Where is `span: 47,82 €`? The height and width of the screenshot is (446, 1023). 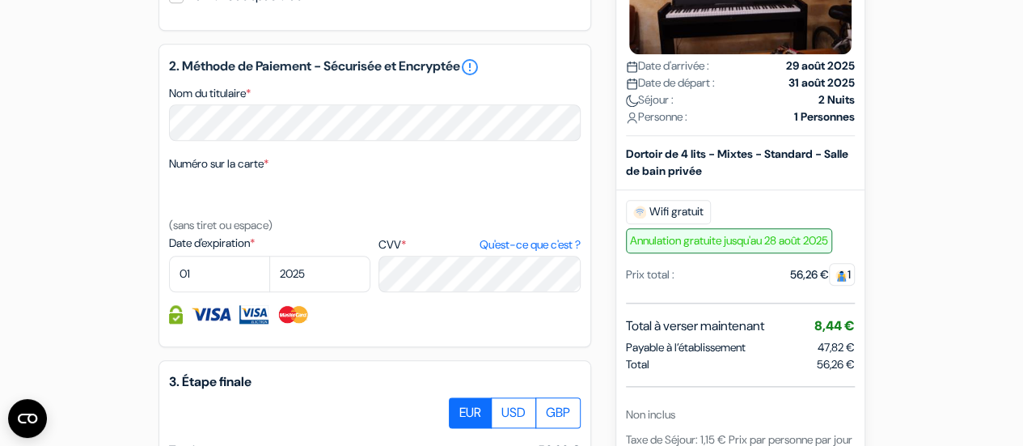 span: 47,82 € is located at coordinates (836, 346).